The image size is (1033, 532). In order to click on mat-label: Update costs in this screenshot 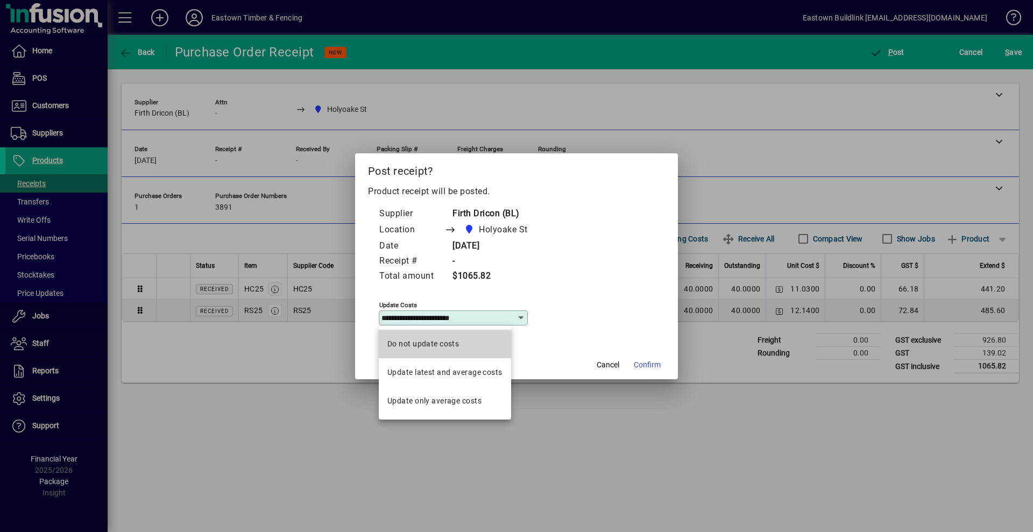, I will do `click(398, 305)`.